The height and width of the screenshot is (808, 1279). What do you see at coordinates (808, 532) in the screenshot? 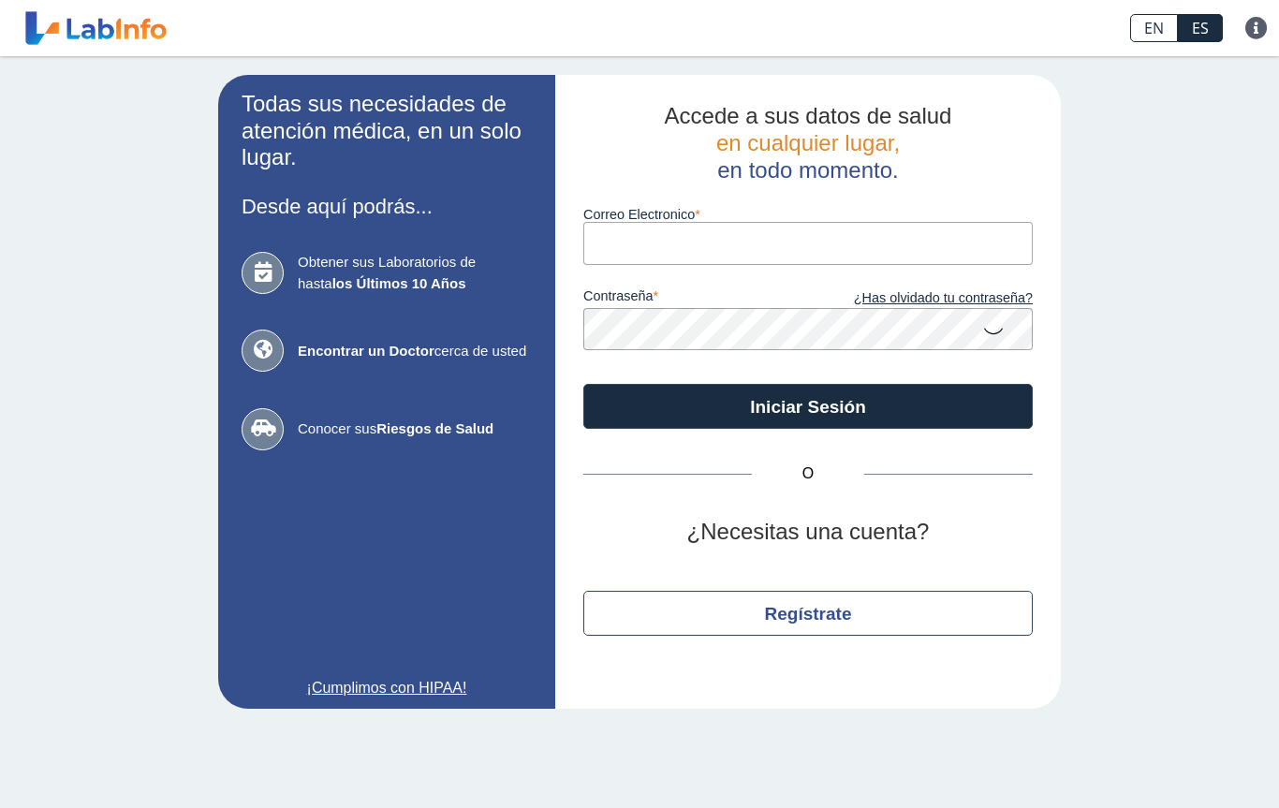
I see `h2: ¿Necesitas una cuenta?` at bounding box center [808, 532].